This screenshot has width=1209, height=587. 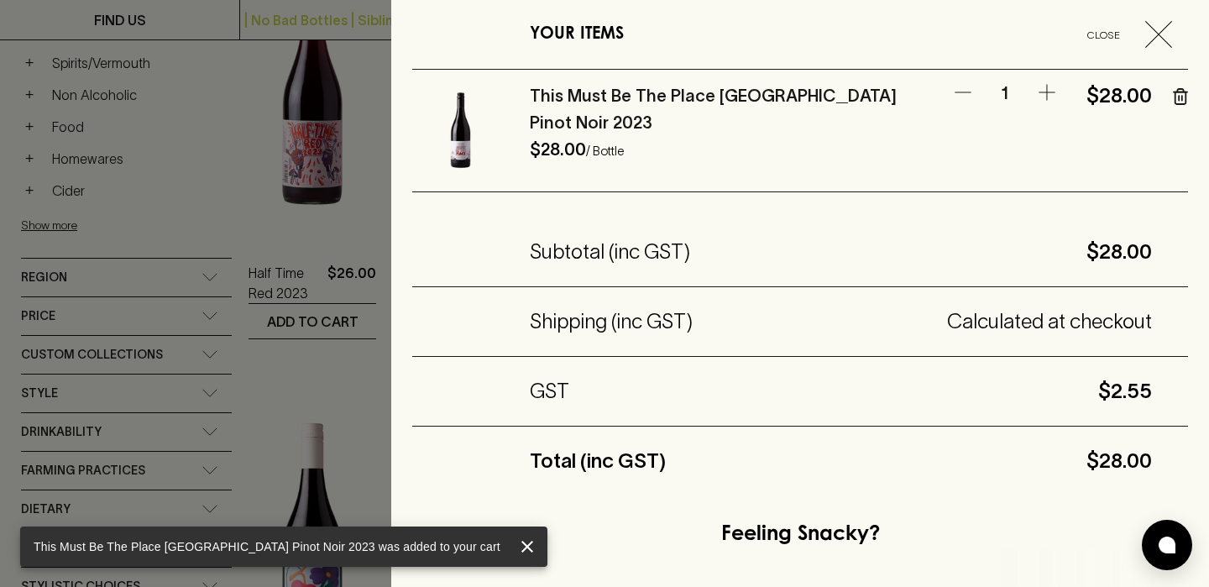 I want to click on button: close, so click(x=527, y=547).